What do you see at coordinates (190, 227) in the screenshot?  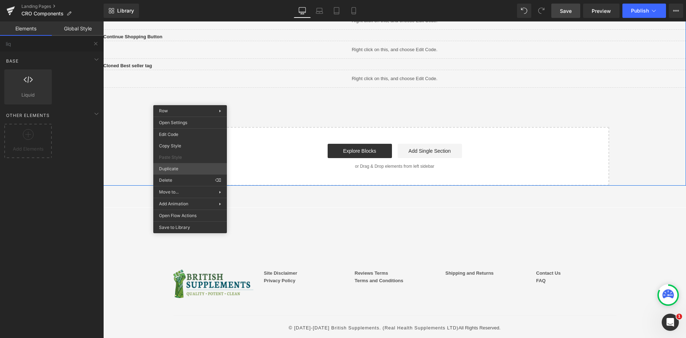 I see `span: Save to Library` at bounding box center [190, 227].